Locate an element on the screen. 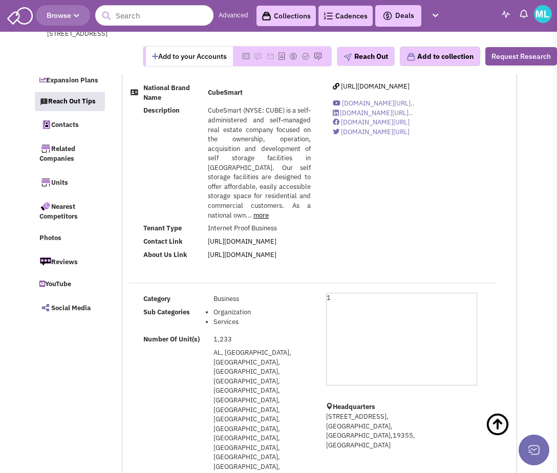 The height and width of the screenshot is (473, 557). a: Related Companies is located at coordinates (70, 153).